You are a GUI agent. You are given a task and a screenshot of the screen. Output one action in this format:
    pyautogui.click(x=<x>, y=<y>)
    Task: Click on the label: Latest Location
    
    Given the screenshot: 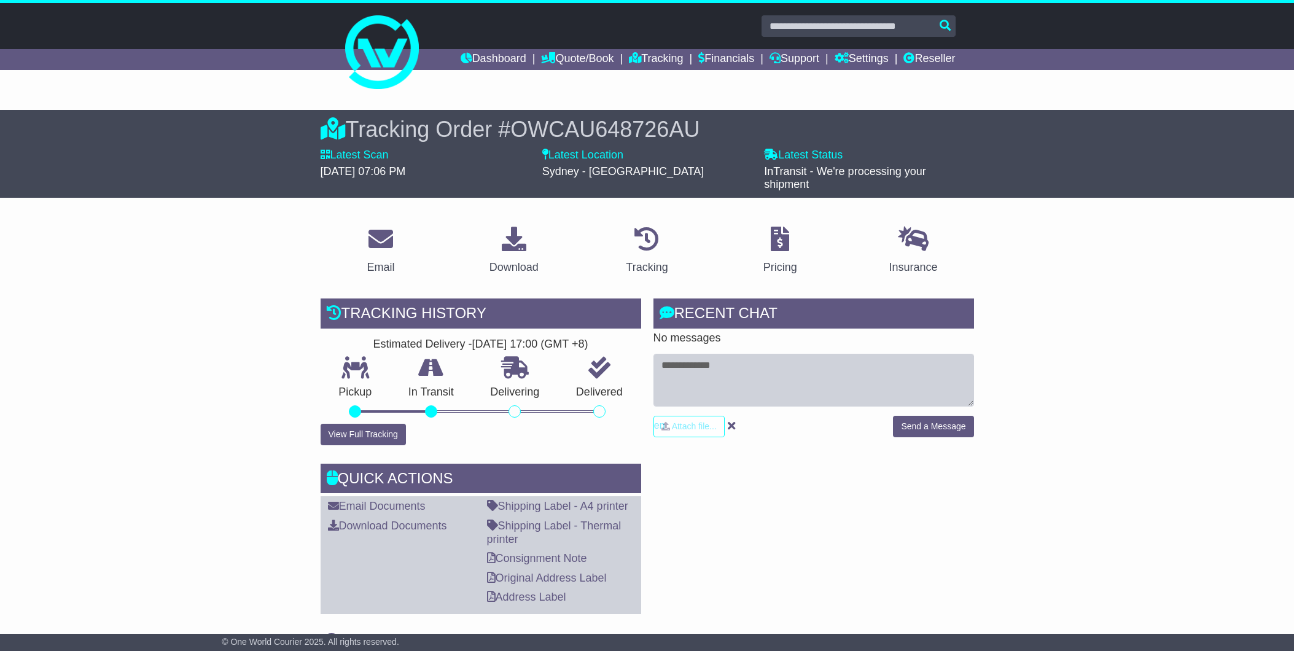 What is the action you would take?
    pyautogui.click(x=583, y=155)
    